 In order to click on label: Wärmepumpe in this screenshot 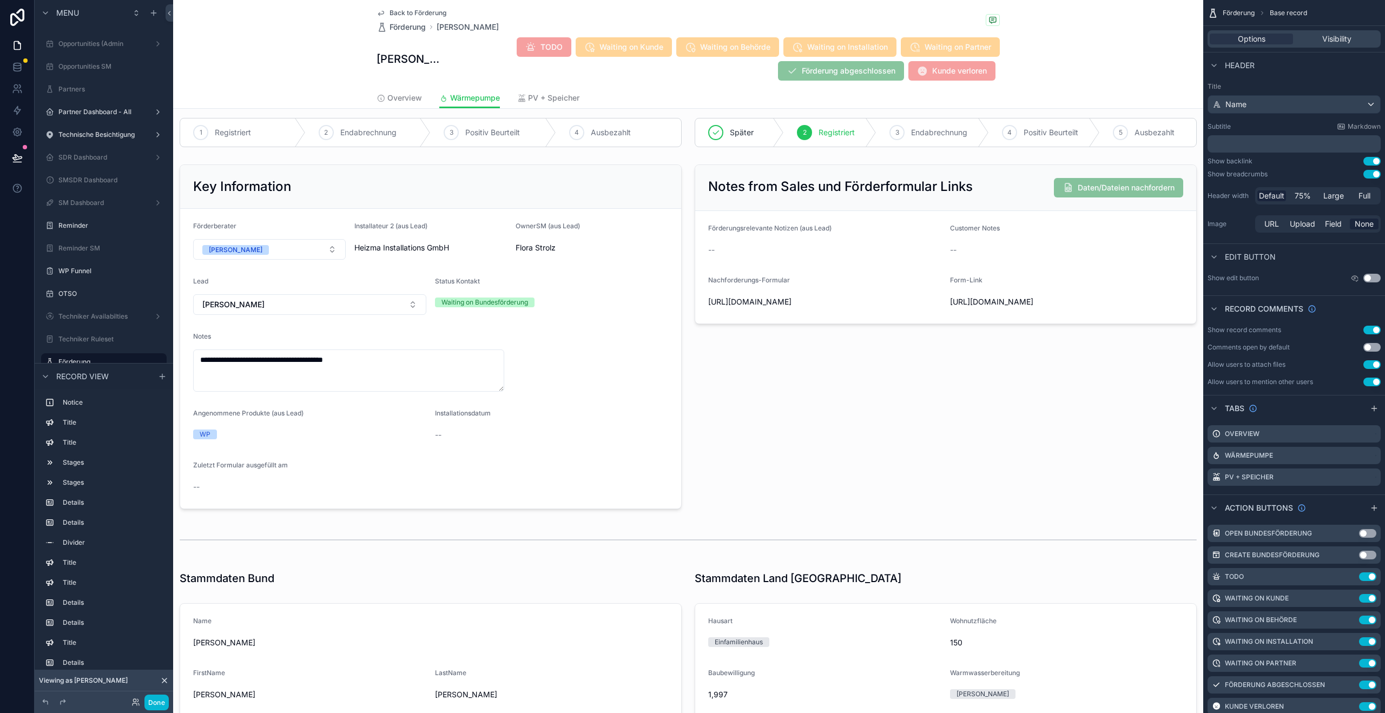, I will do `click(1249, 456)`.